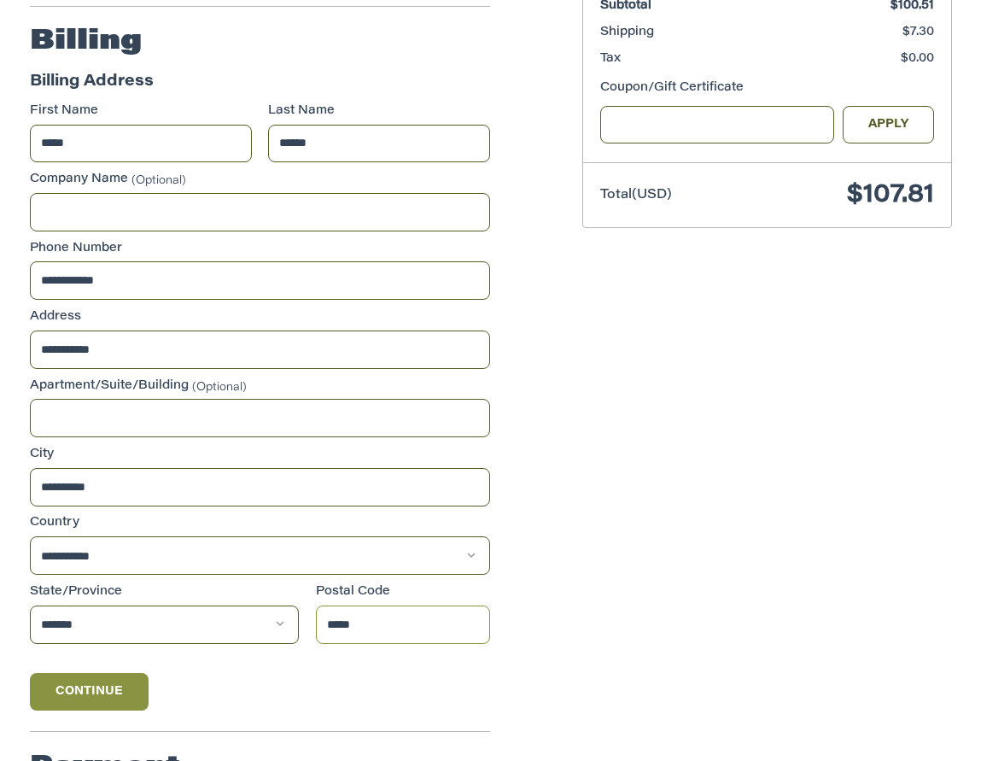  Describe the element at coordinates (261, 454) in the screenshot. I see `label: City` at that location.